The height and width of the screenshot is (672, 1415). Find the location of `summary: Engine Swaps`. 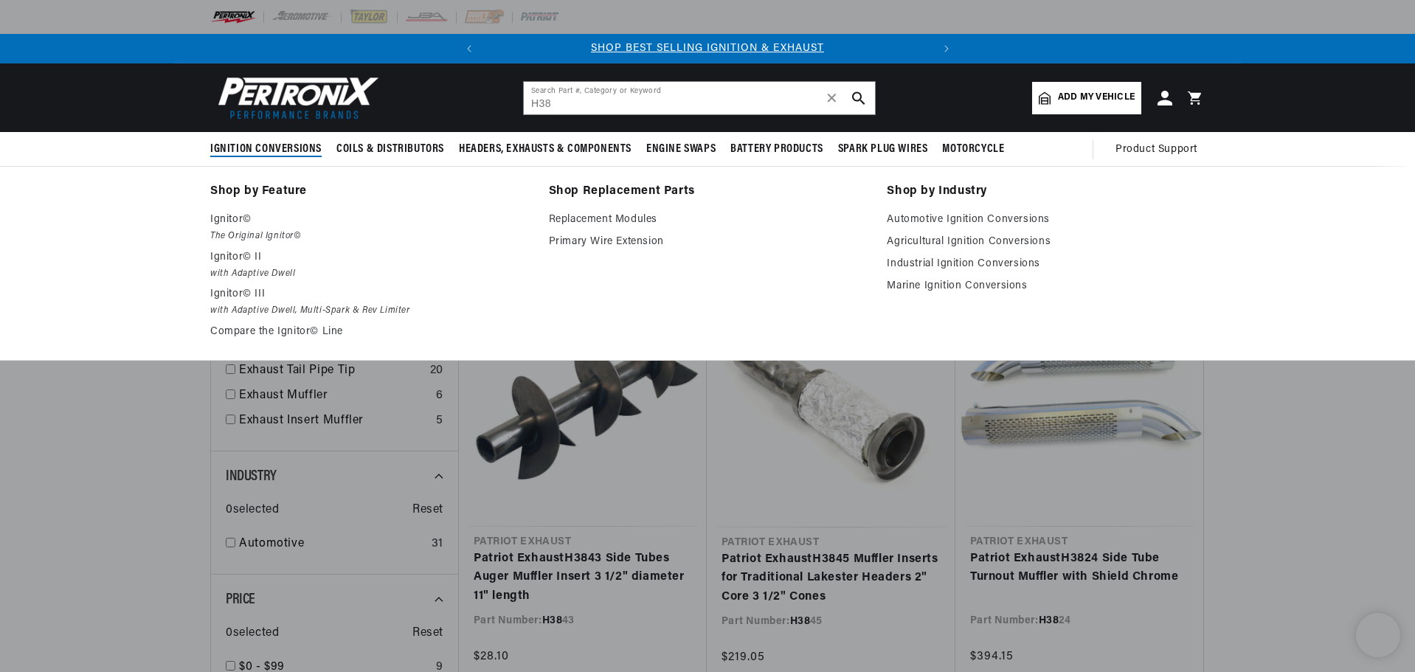

summary: Engine Swaps is located at coordinates (681, 149).